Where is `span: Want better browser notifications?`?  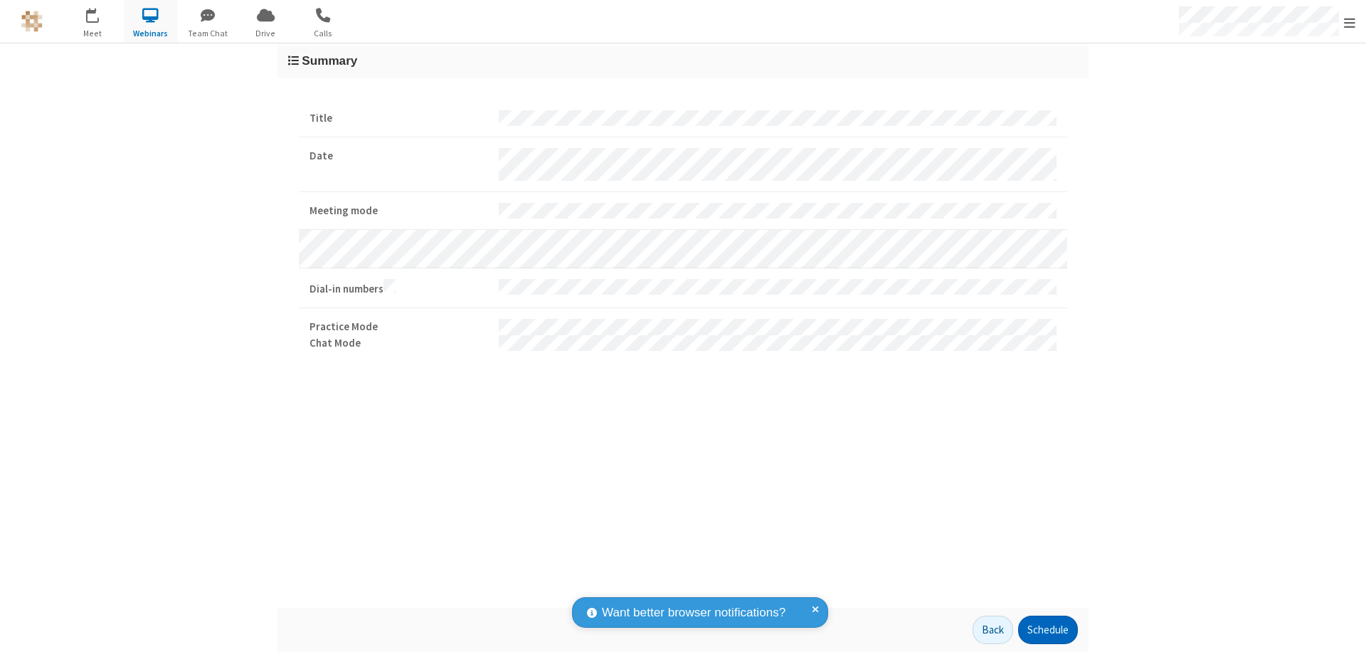 span: Want better browser notifications? is located at coordinates (694, 613).